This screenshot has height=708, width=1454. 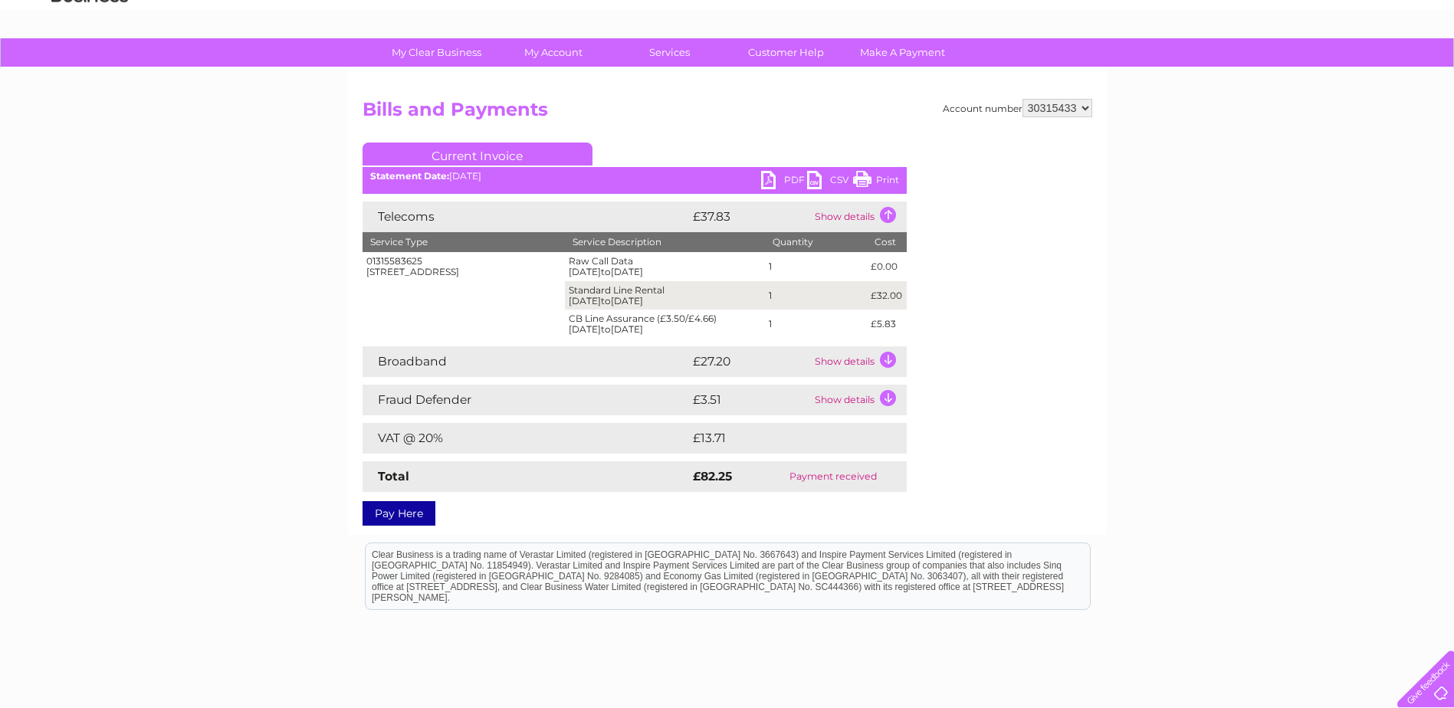 What do you see at coordinates (398, 513) in the screenshot?
I see `a: Pay Here` at bounding box center [398, 513].